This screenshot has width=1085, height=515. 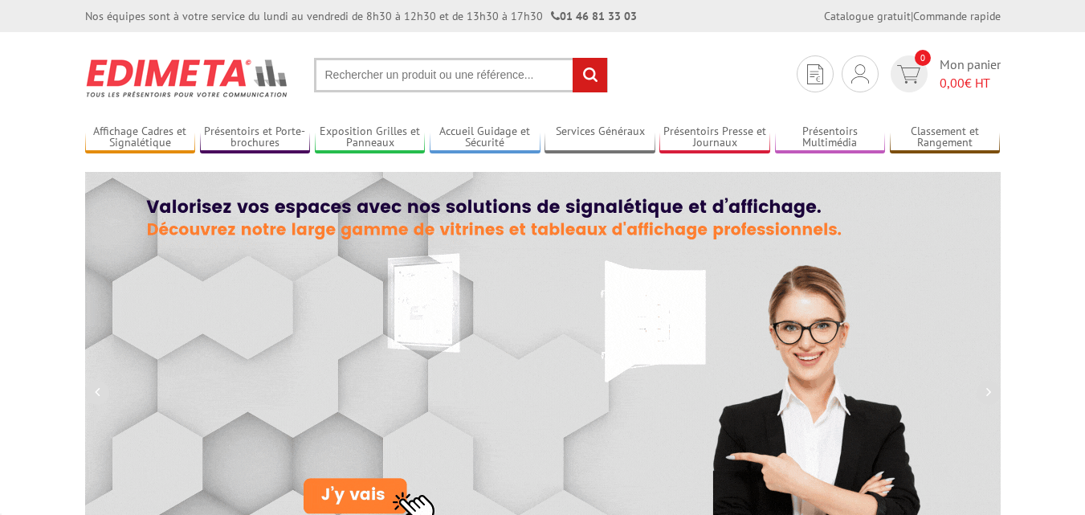 I want to click on a: Présentoirs Multimédia, so click(x=831, y=137).